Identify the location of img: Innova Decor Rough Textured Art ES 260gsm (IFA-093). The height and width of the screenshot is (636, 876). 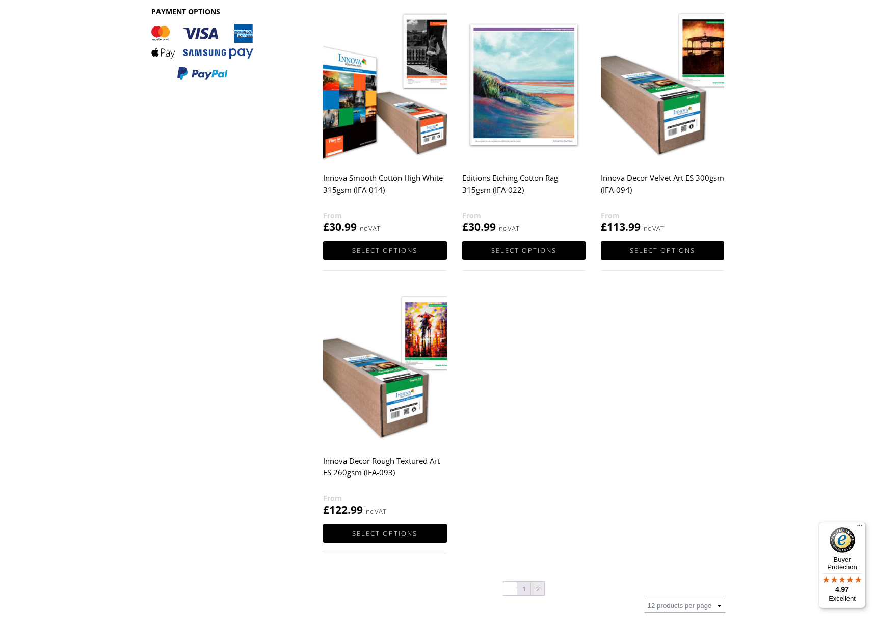
(385, 367).